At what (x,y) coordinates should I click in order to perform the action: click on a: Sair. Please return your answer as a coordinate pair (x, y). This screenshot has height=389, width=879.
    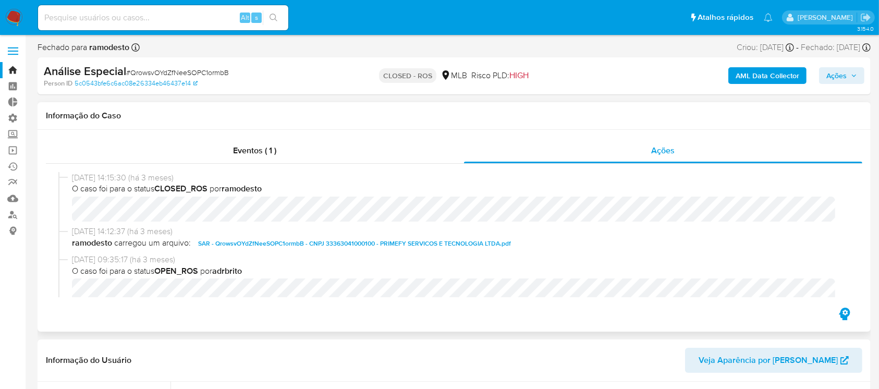
    Looking at the image, I should click on (865, 17).